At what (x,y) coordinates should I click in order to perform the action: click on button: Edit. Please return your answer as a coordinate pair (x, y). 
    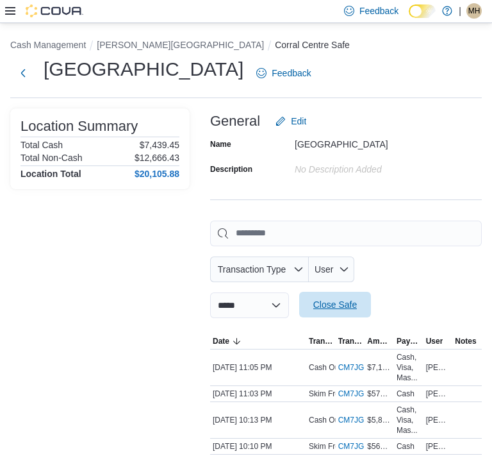
    Looking at the image, I should click on (291, 121).